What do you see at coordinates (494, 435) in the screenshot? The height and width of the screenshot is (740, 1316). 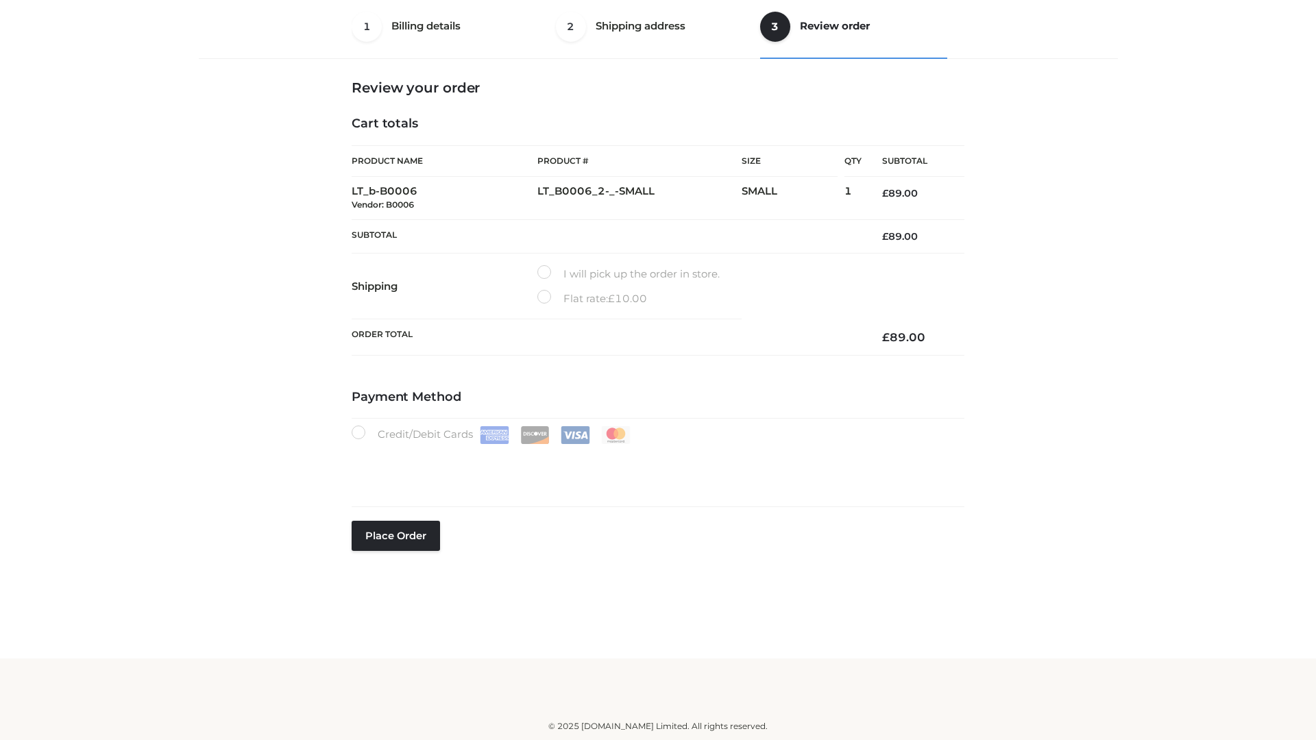 I see `img: Amex` at bounding box center [494, 435].